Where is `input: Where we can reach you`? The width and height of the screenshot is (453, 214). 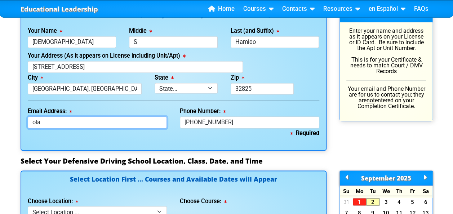
input: Where we can reach you is located at coordinates (249, 122).